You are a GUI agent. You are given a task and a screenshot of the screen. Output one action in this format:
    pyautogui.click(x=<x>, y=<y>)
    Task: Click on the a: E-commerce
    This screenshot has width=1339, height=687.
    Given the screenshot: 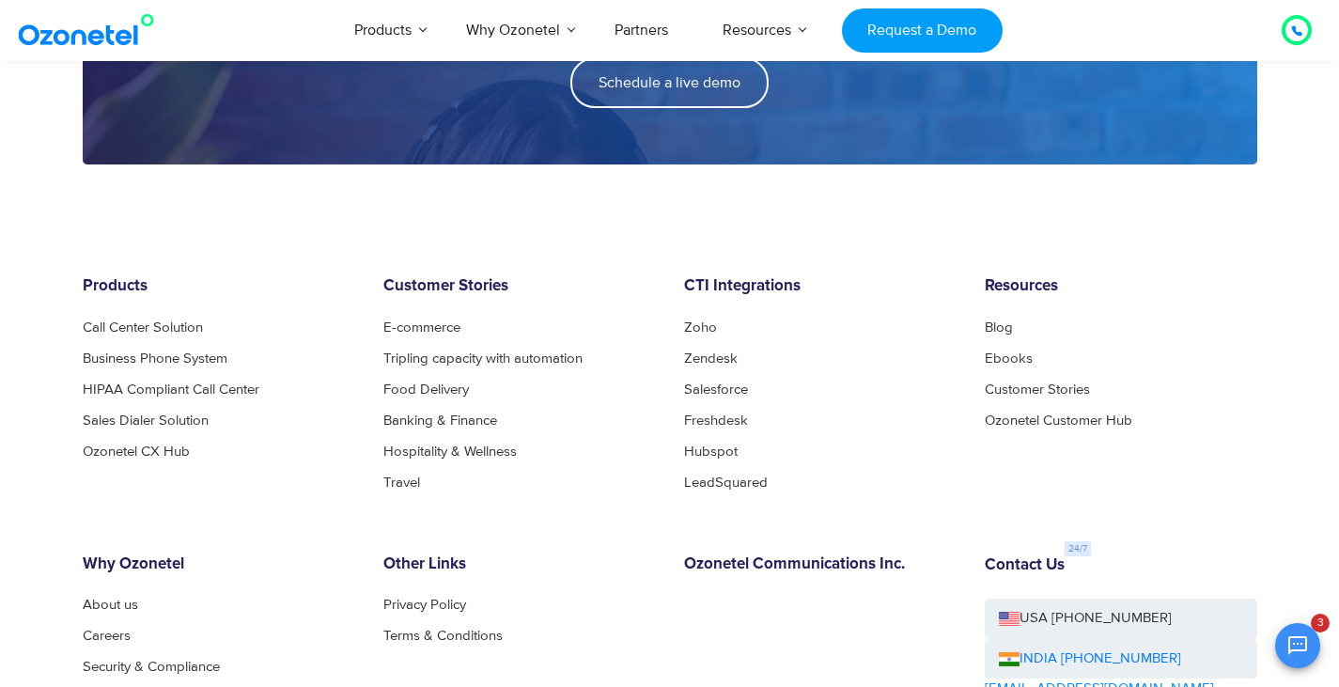 What is the action you would take?
    pyautogui.click(x=422, y=327)
    